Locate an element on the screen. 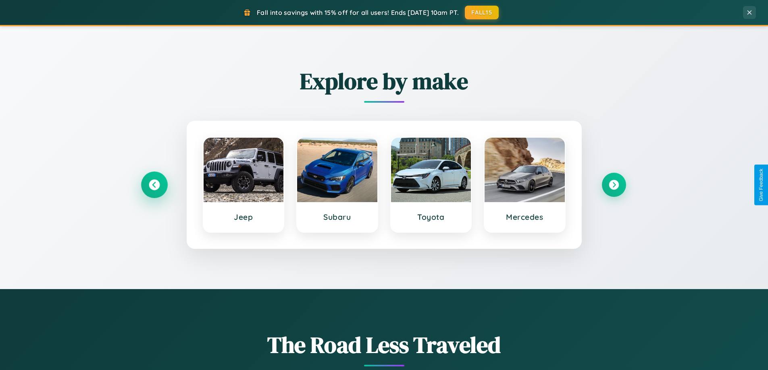 This screenshot has width=768, height=370. h1: The Road Less Traveled is located at coordinates (384, 345).